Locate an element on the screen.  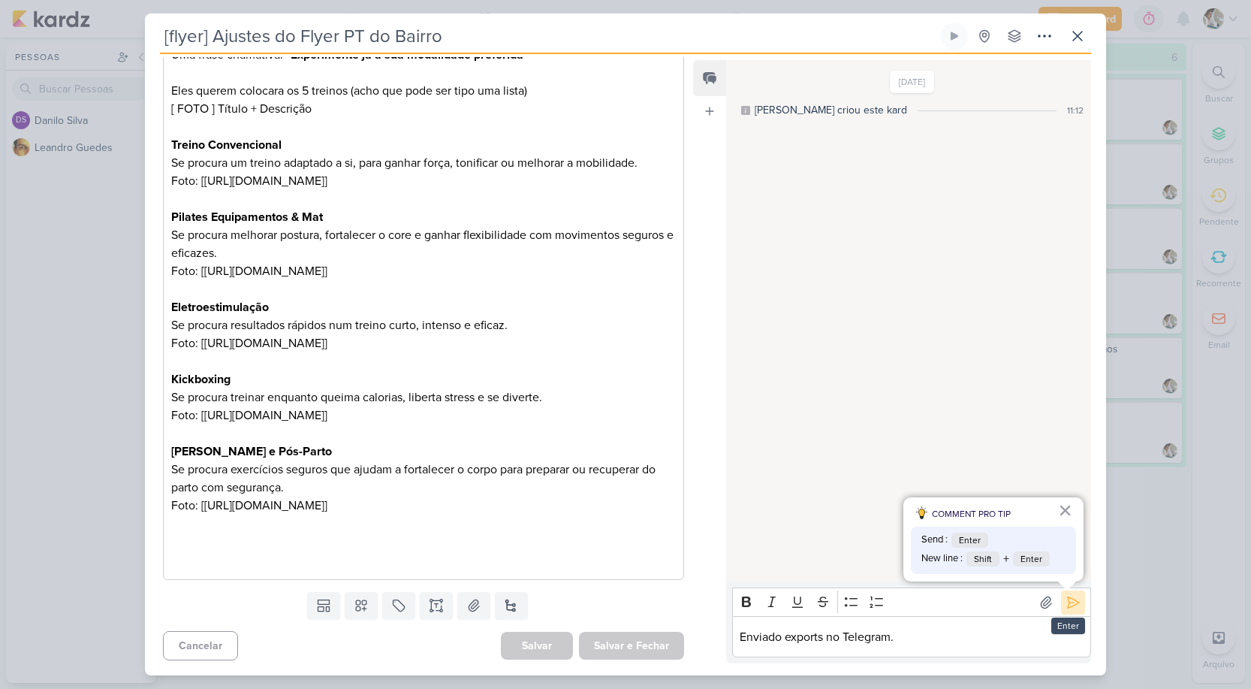
p: Enviado exports no Telegram. is located at coordinates (911, 637).